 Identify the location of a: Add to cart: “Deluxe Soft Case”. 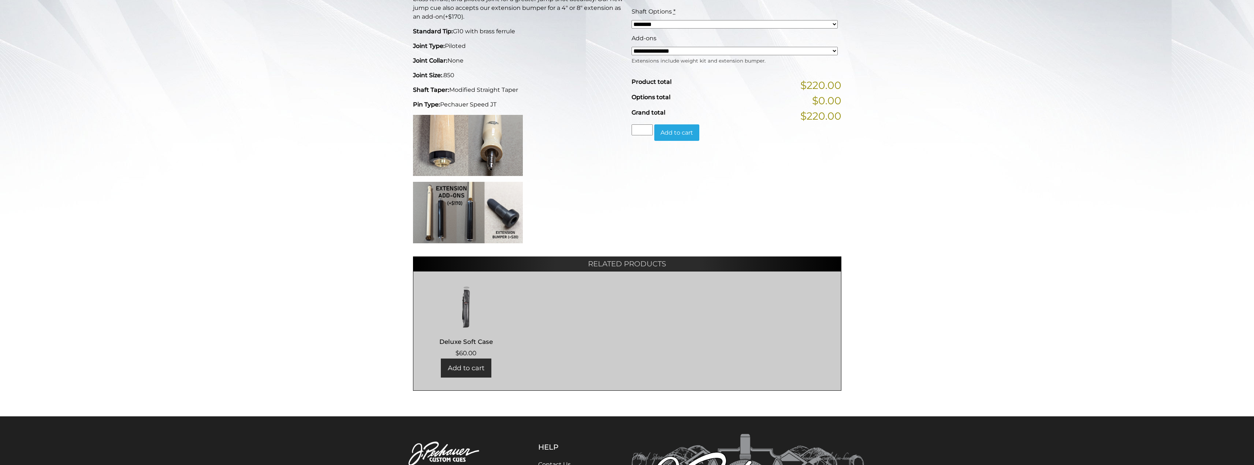
(466, 368).